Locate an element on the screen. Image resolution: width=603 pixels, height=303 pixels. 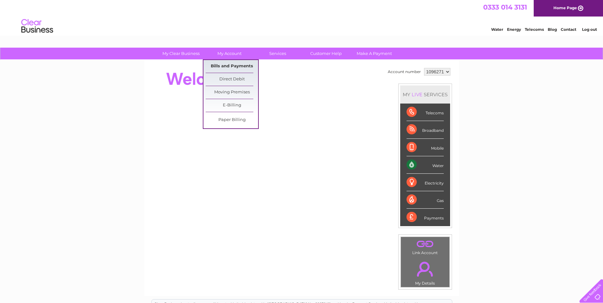
a: Water is located at coordinates (497, 29).